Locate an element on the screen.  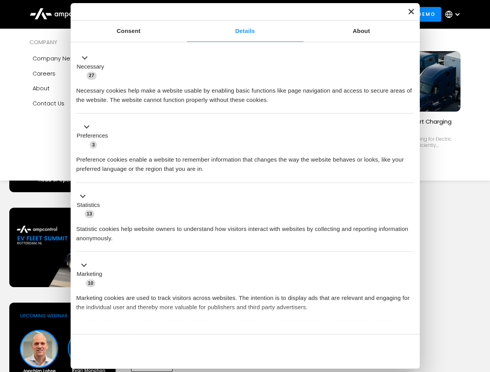
button: Close banner is located at coordinates (411, 12).